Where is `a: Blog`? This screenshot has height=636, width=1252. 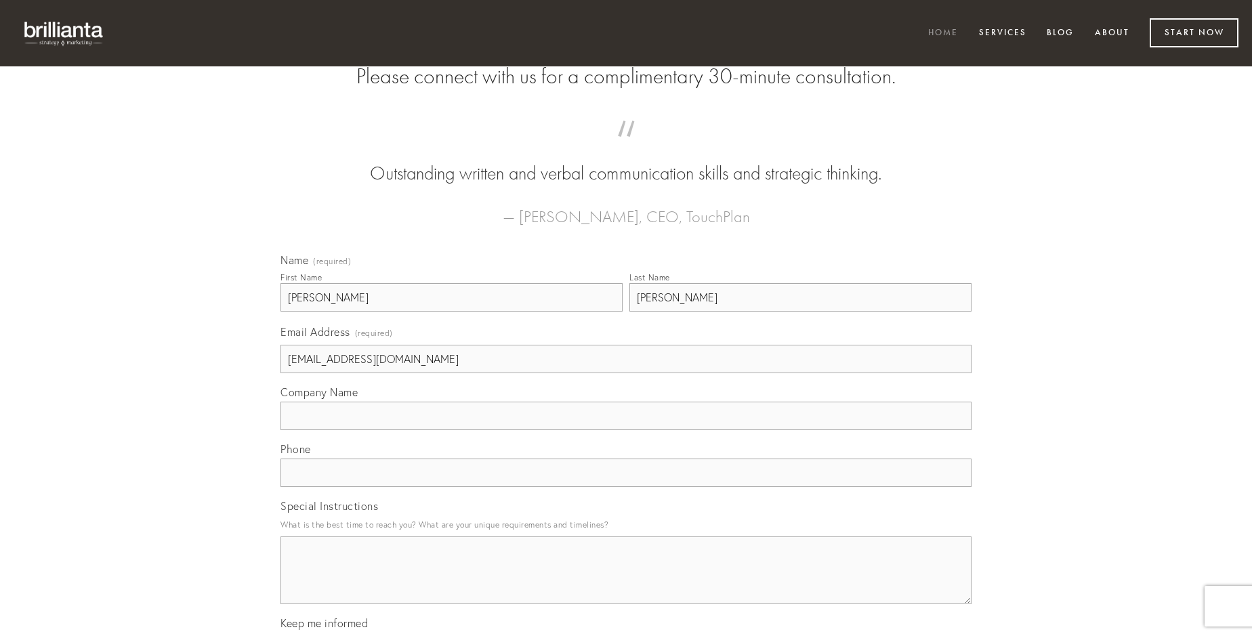 a: Blog is located at coordinates (1061, 33).